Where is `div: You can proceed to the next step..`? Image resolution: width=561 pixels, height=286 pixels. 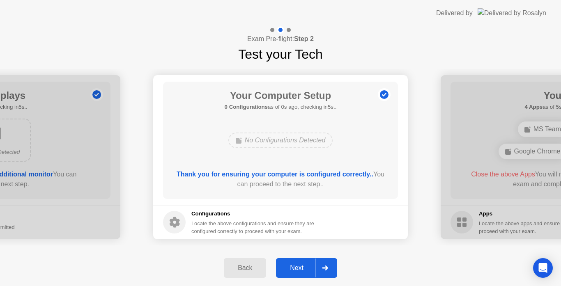
div: You can proceed to the next step.. is located at coordinates (281, 180).